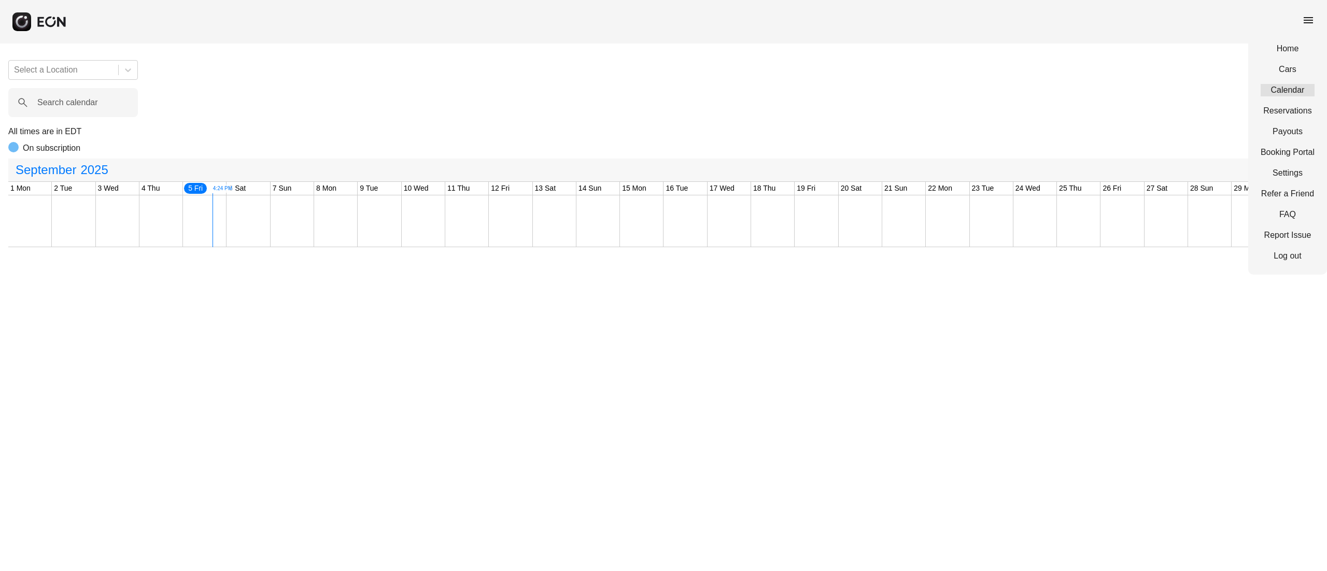  Describe the element at coordinates (51, 148) in the screenshot. I see `p: On subscription` at that location.